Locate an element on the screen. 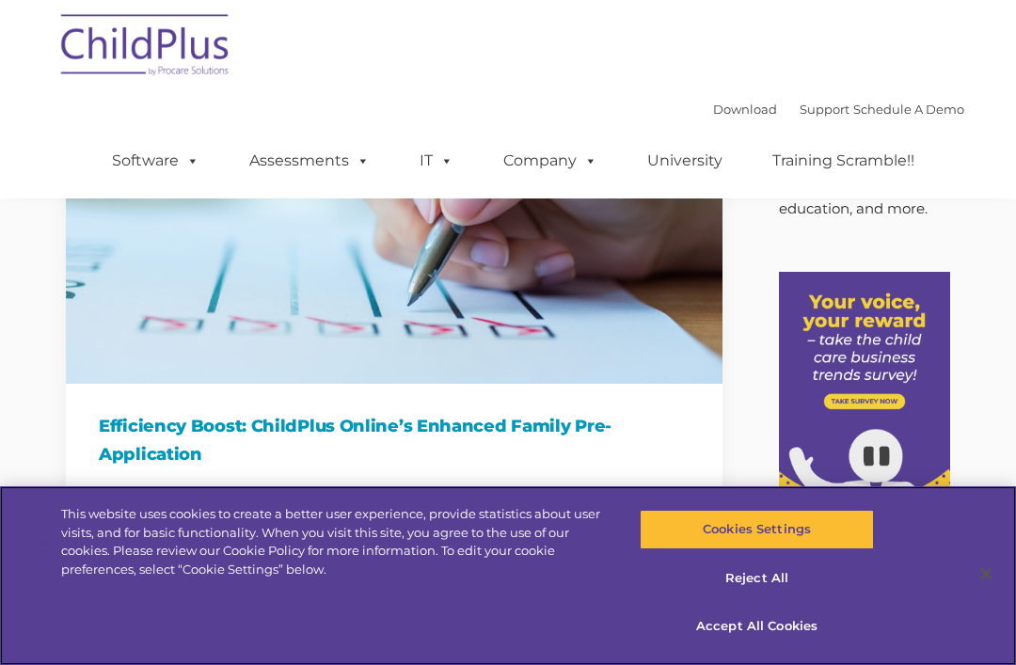 This screenshot has width=1016, height=665. button: Accept All Cookies is located at coordinates (756, 626).